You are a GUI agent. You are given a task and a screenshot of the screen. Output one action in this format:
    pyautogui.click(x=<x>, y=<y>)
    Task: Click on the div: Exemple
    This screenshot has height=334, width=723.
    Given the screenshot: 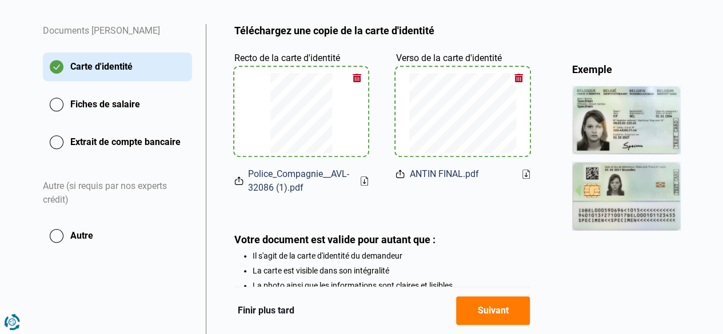 What is the action you would take?
    pyautogui.click(x=626, y=69)
    